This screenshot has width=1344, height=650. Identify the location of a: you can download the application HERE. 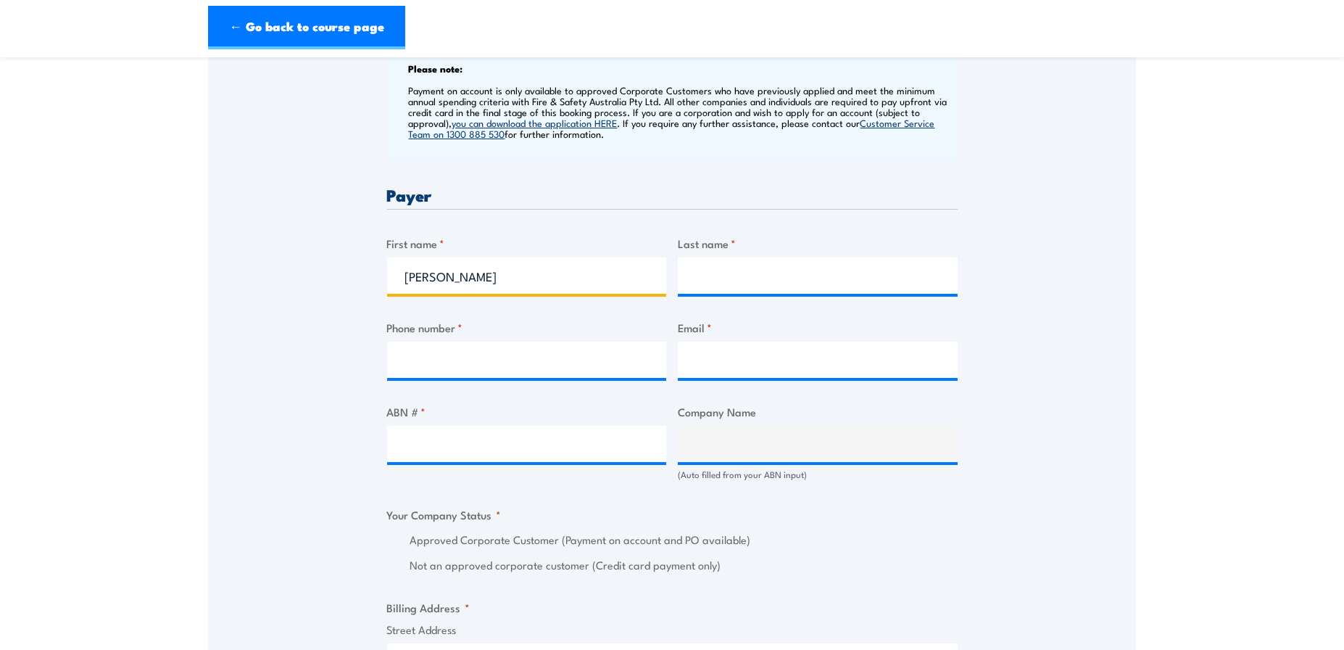
(535, 123).